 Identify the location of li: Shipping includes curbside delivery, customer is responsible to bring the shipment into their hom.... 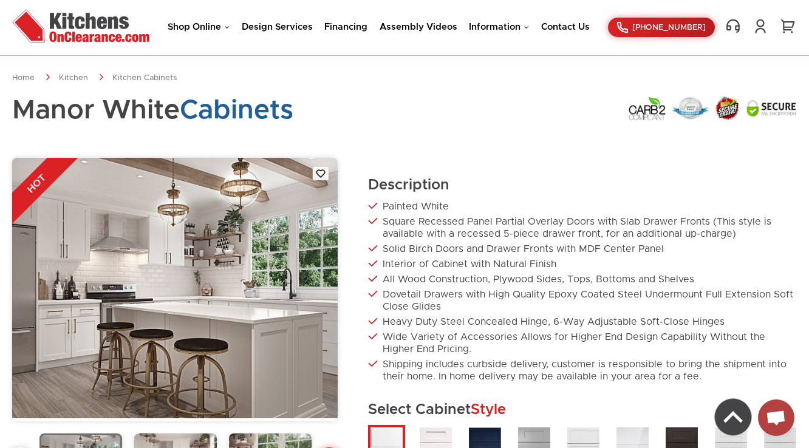
(583, 371).